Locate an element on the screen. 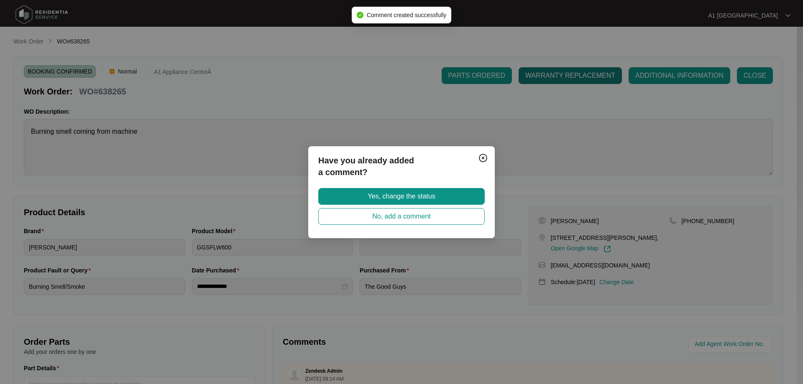  p: a comment? is located at coordinates (402, 172).